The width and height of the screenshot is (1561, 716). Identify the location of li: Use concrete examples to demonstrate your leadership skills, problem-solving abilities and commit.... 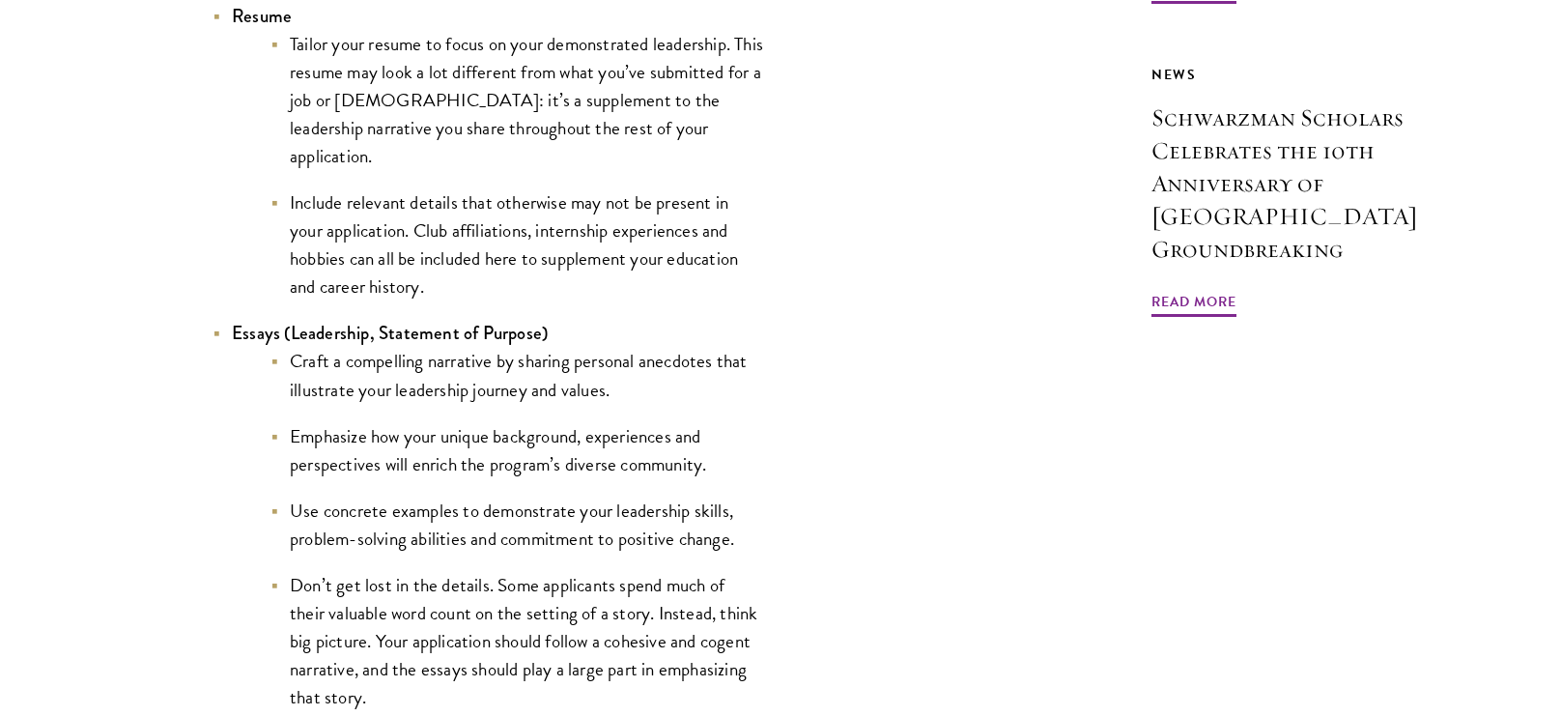
(517, 524).